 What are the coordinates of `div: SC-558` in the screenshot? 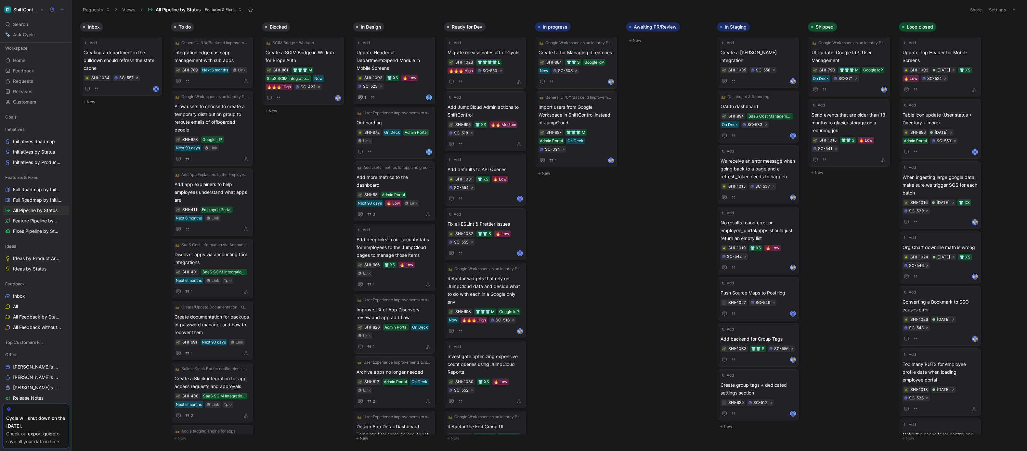 It's located at (763, 70).